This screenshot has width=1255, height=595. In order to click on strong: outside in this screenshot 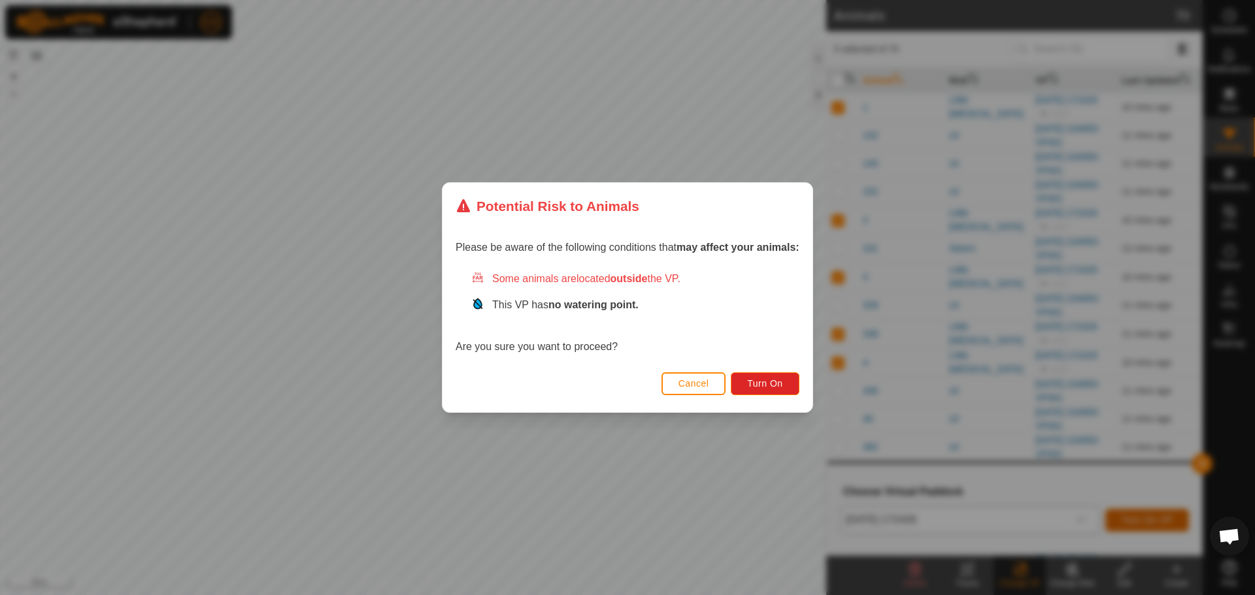, I will do `click(629, 278)`.